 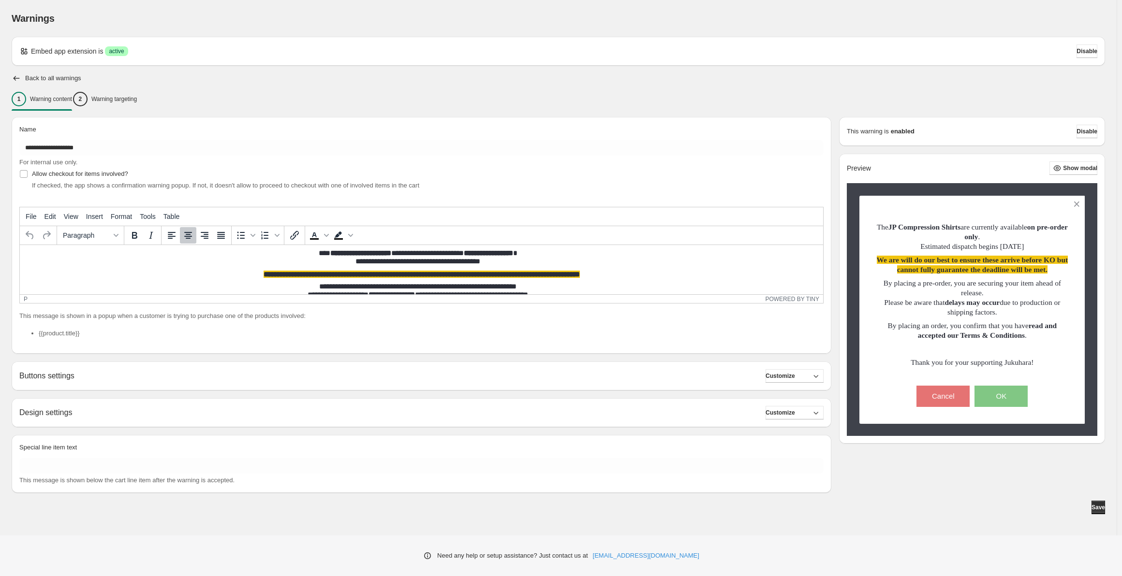 What do you see at coordinates (972, 298) in the screenshot?
I see `p: By placing a pre-order, you are securing your item ahead of release. Please be aware that due to ...` at bounding box center [972, 298].